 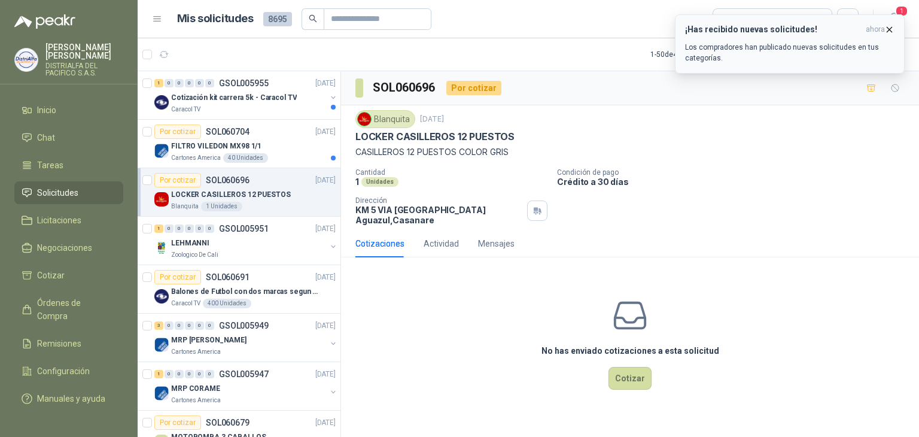 I want to click on div: Mensajes, so click(x=496, y=243).